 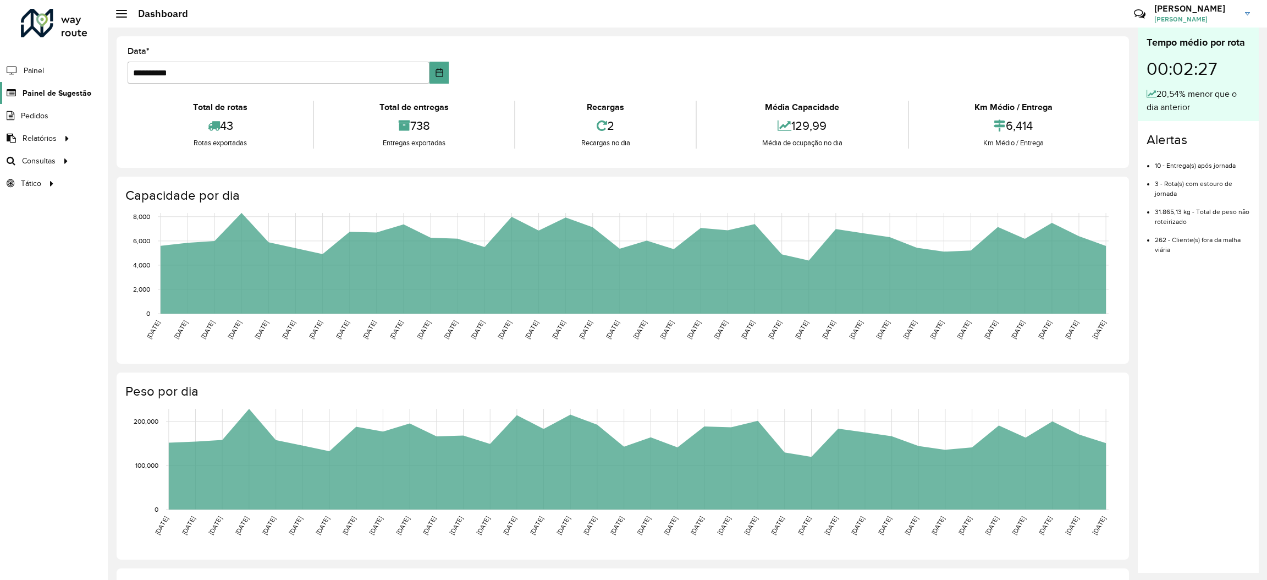 What do you see at coordinates (605, 107) in the screenshot?
I see `div: Recargas` at bounding box center [605, 107].